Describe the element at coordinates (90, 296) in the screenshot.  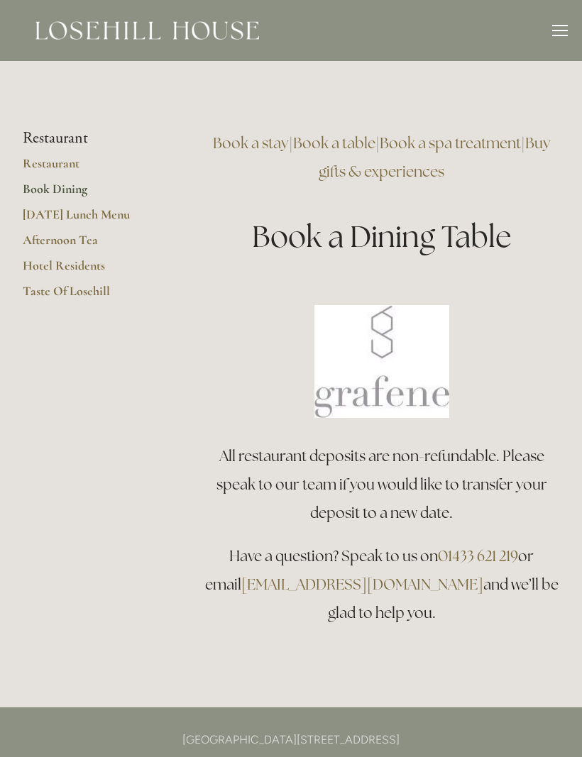
I see `a: Taste Of Losehill` at that location.